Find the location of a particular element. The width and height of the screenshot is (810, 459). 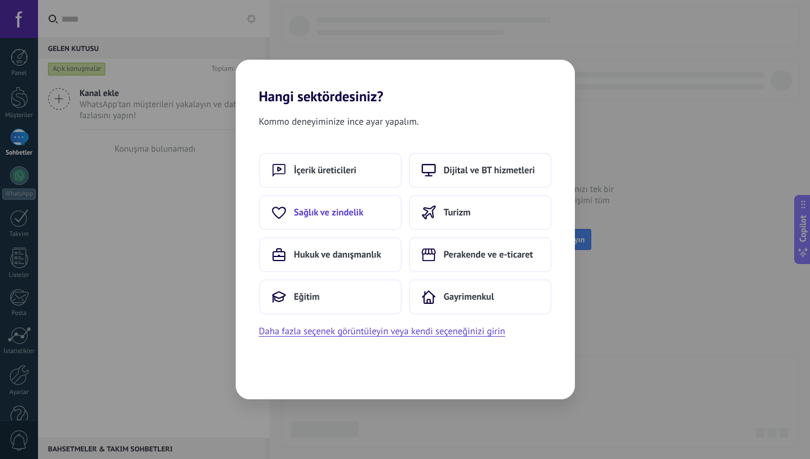

span: Turizm is located at coordinates (457, 212).